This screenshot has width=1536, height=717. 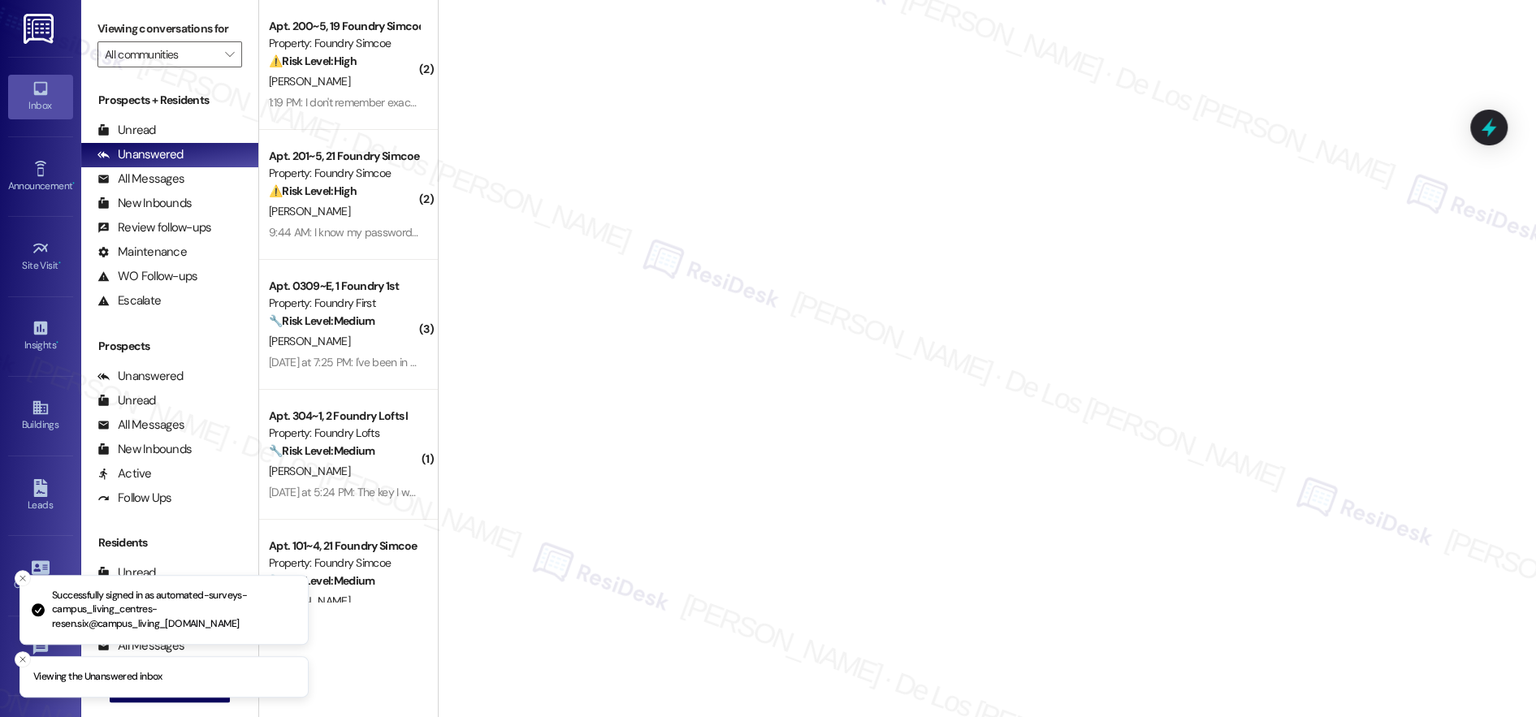 What do you see at coordinates (154, 227) in the screenshot?
I see `div: Review follow-ups` at bounding box center [154, 227].